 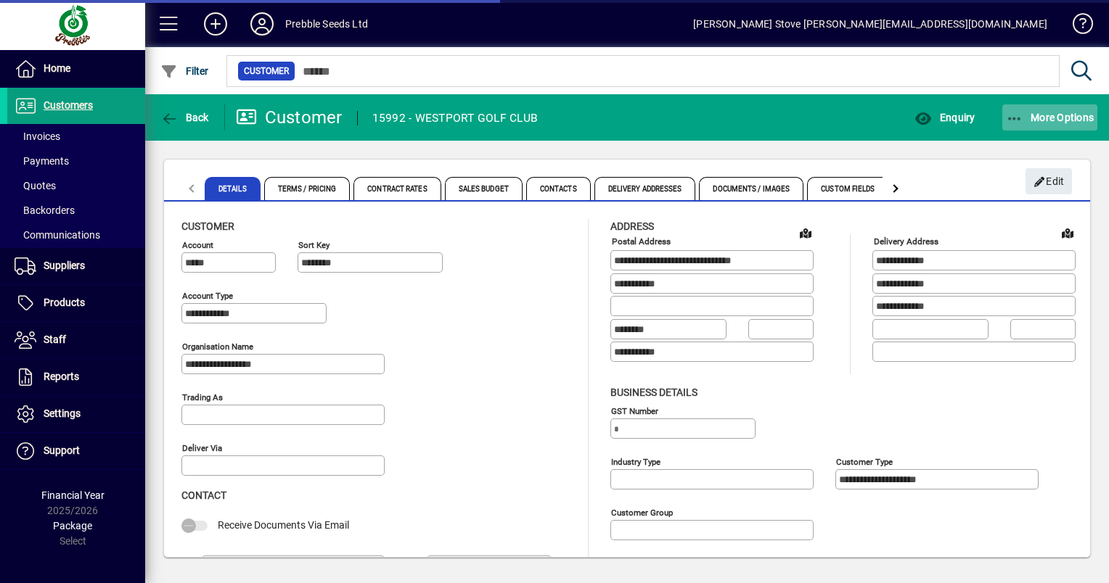 I want to click on button: Enquiry, so click(x=944, y=118).